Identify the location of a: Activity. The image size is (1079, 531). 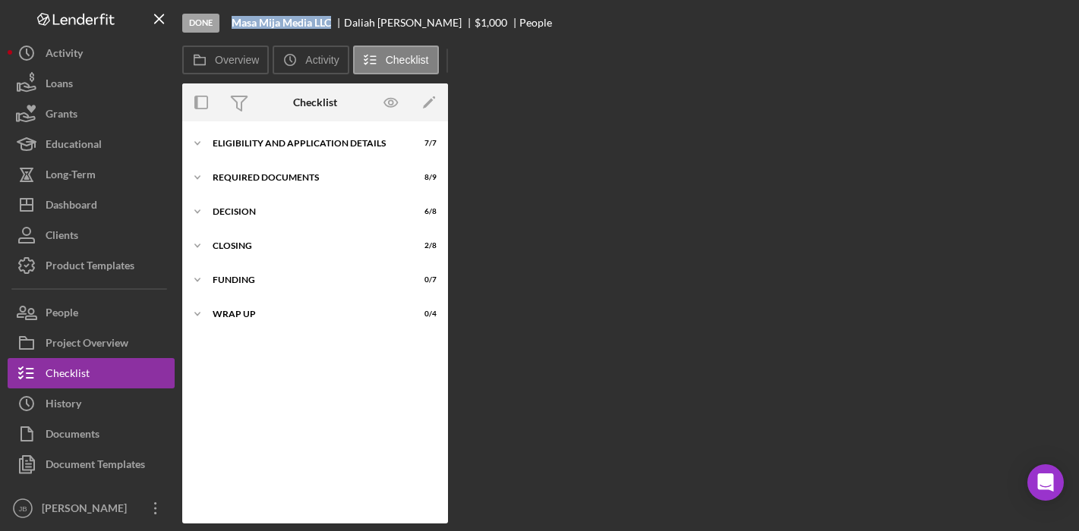
(91, 53).